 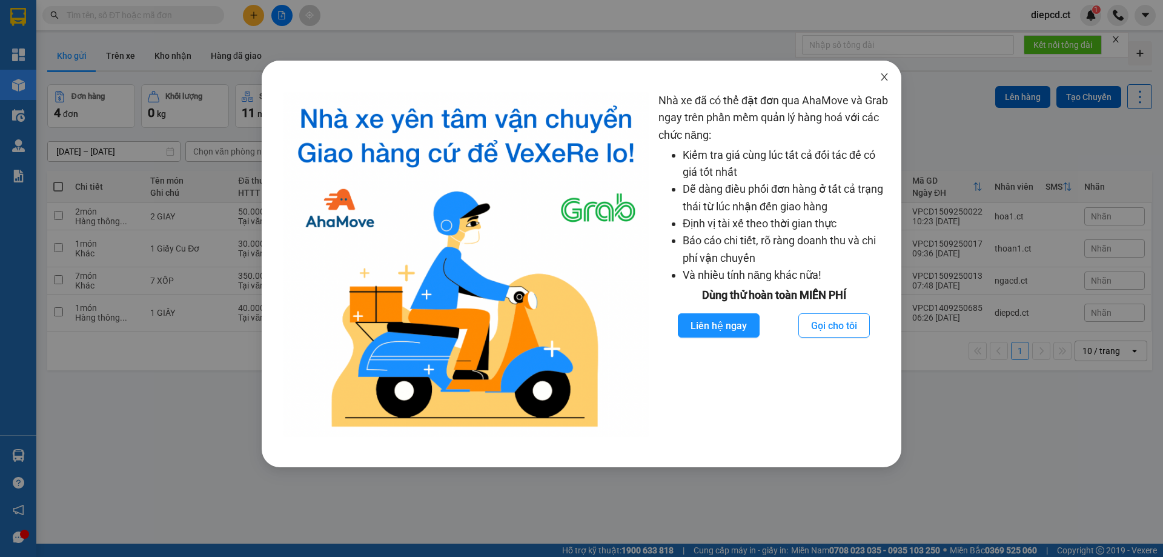 What do you see at coordinates (719, 325) in the screenshot?
I see `button: Liên hệ ngay` at bounding box center [719, 325].